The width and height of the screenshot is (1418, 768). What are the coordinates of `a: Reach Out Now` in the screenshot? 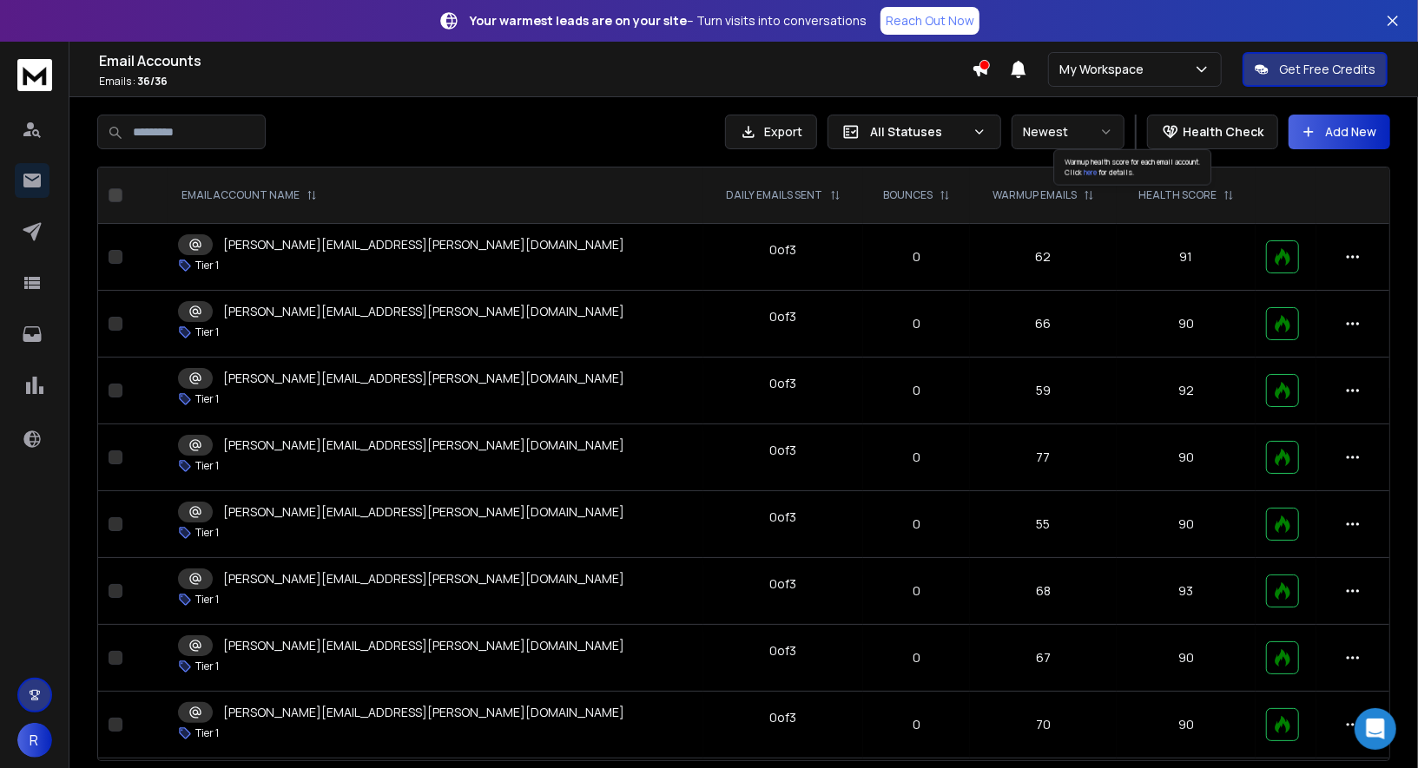 It's located at (930, 21).